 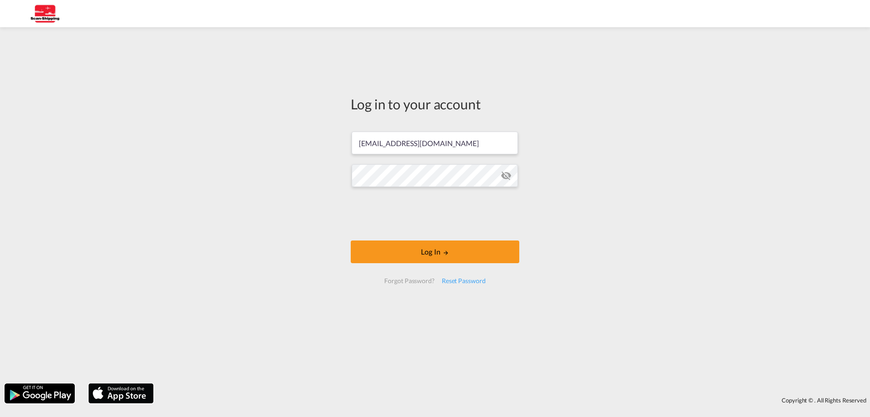 What do you see at coordinates (44, 14) in the screenshot?
I see `img: 123b615026f311ee80dabbd30bc9e10f.jpg` at bounding box center [44, 14].